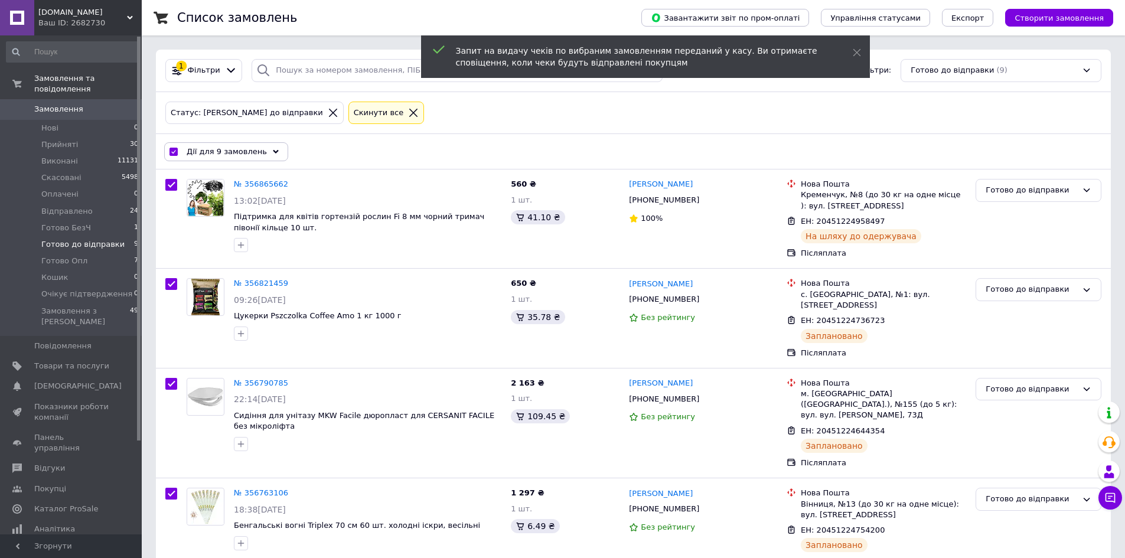 The width and height of the screenshot is (1125, 558). I want to click on span: Створити замовлення, so click(1059, 18).